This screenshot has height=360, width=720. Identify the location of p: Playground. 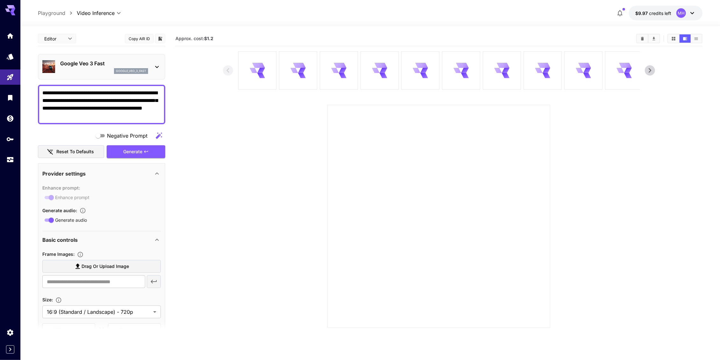
(52, 13).